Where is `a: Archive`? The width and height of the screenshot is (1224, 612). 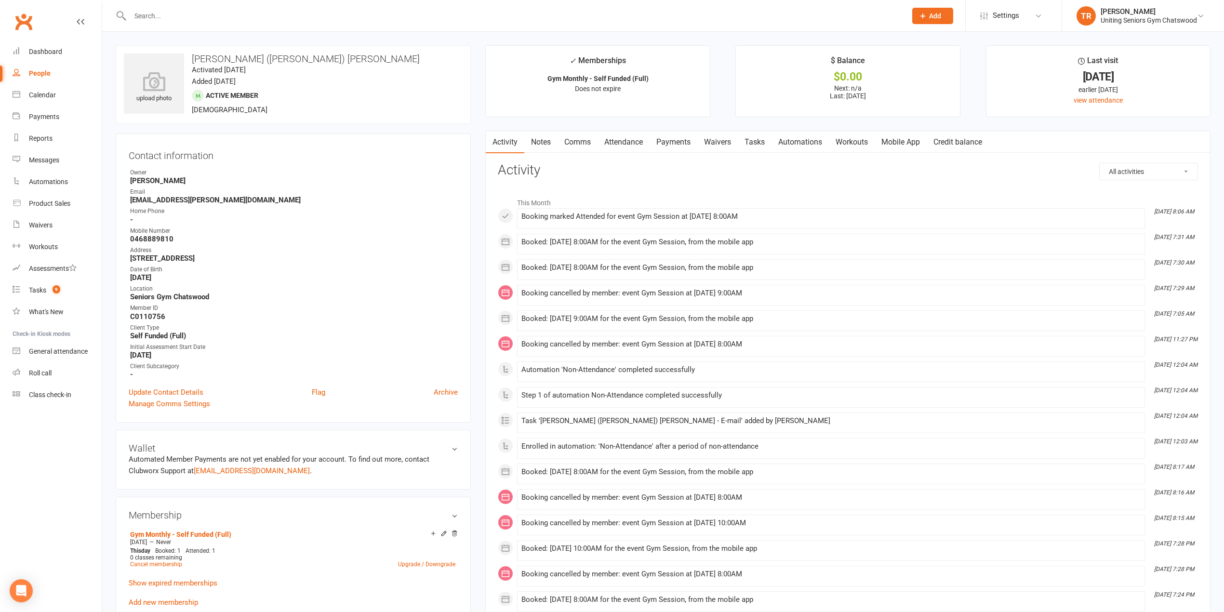 a: Archive is located at coordinates (446, 392).